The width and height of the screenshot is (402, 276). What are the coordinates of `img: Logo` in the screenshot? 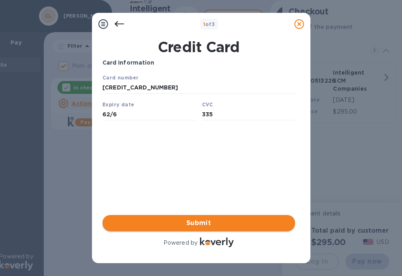 It's located at (217, 242).